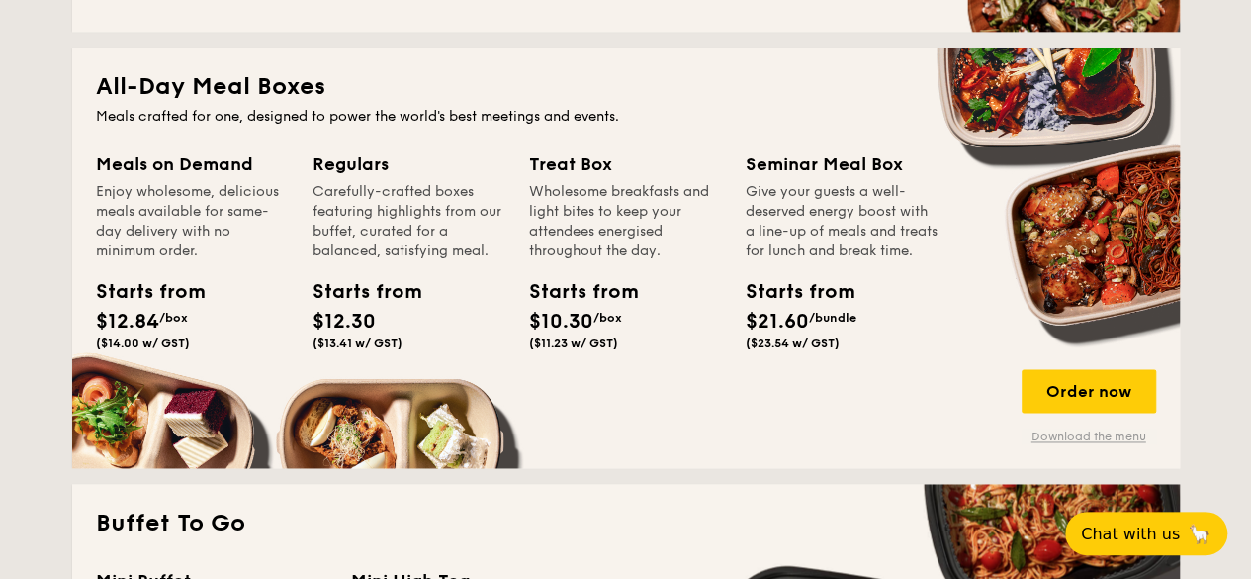 The height and width of the screenshot is (579, 1251). Describe the element at coordinates (625, 164) in the screenshot. I see `div: Treat Box` at that location.